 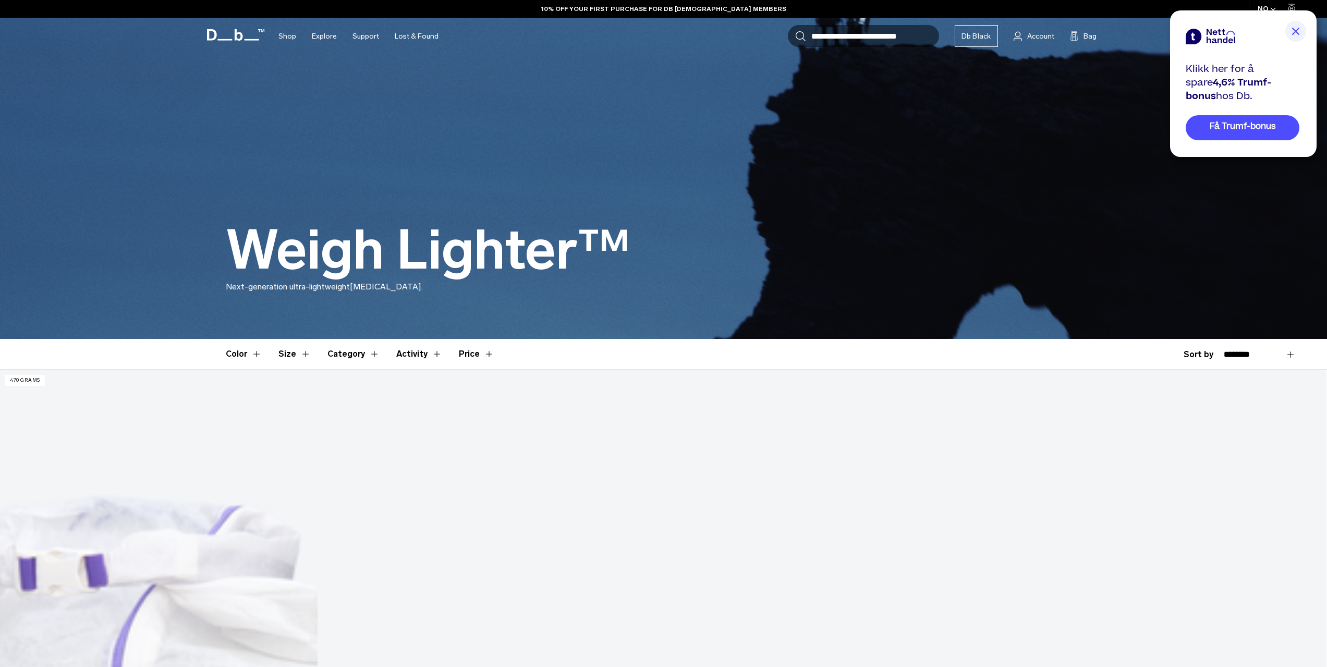 What do you see at coordinates (1228, 89) in the screenshot?
I see `span: 4,6% Trumf-bonus` at bounding box center [1228, 89].